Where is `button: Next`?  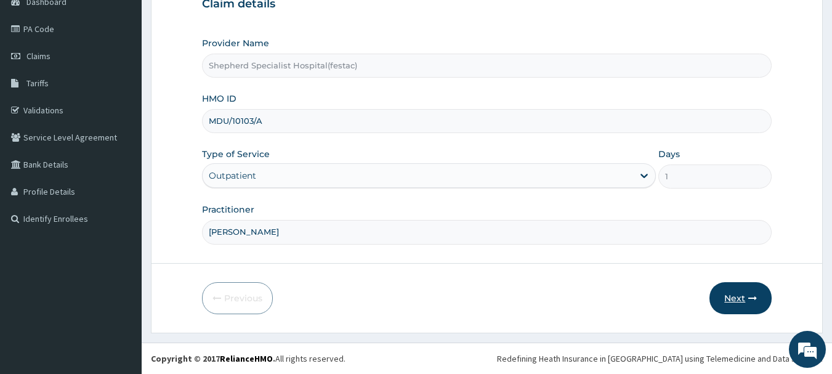
button: Next is located at coordinates (740, 298).